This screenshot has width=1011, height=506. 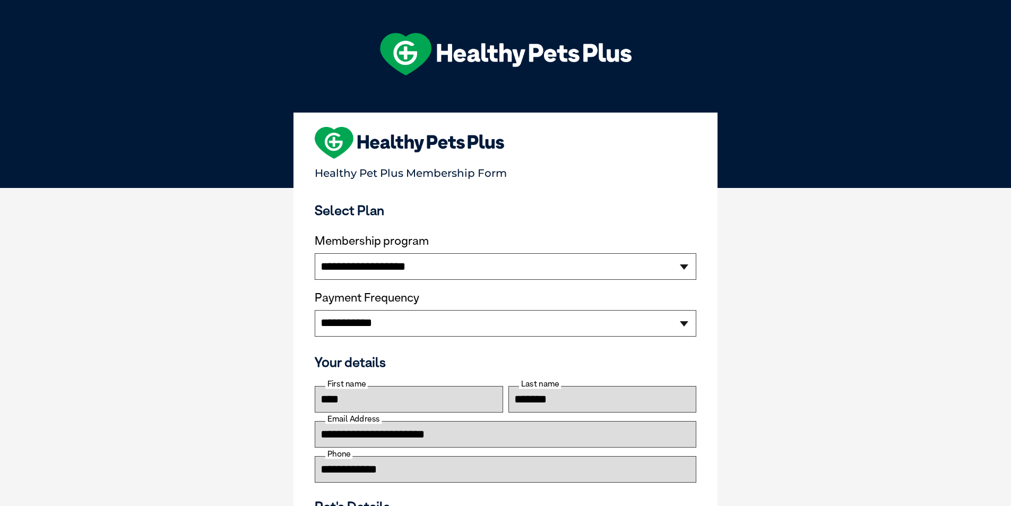 I want to click on p: Healthy Pet Plus Membership Form, so click(x=505, y=170).